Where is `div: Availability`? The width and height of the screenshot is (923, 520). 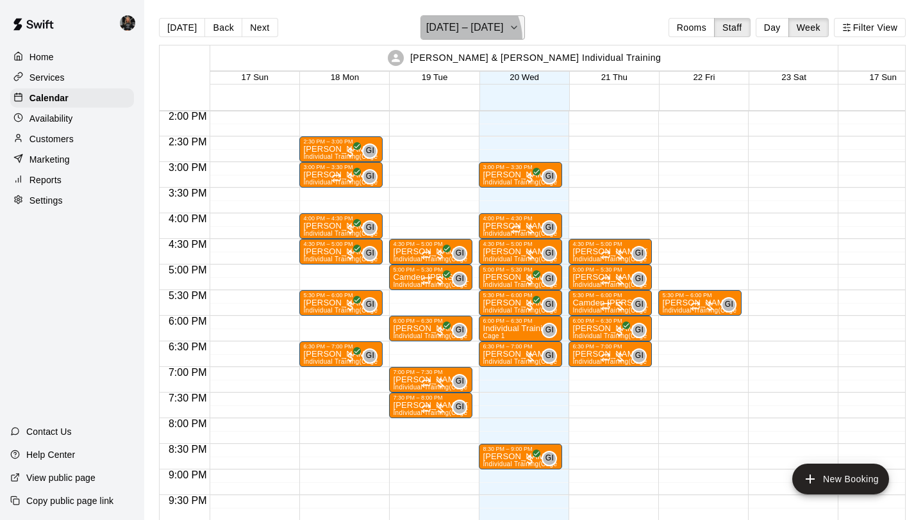 div: Availability is located at coordinates (72, 119).